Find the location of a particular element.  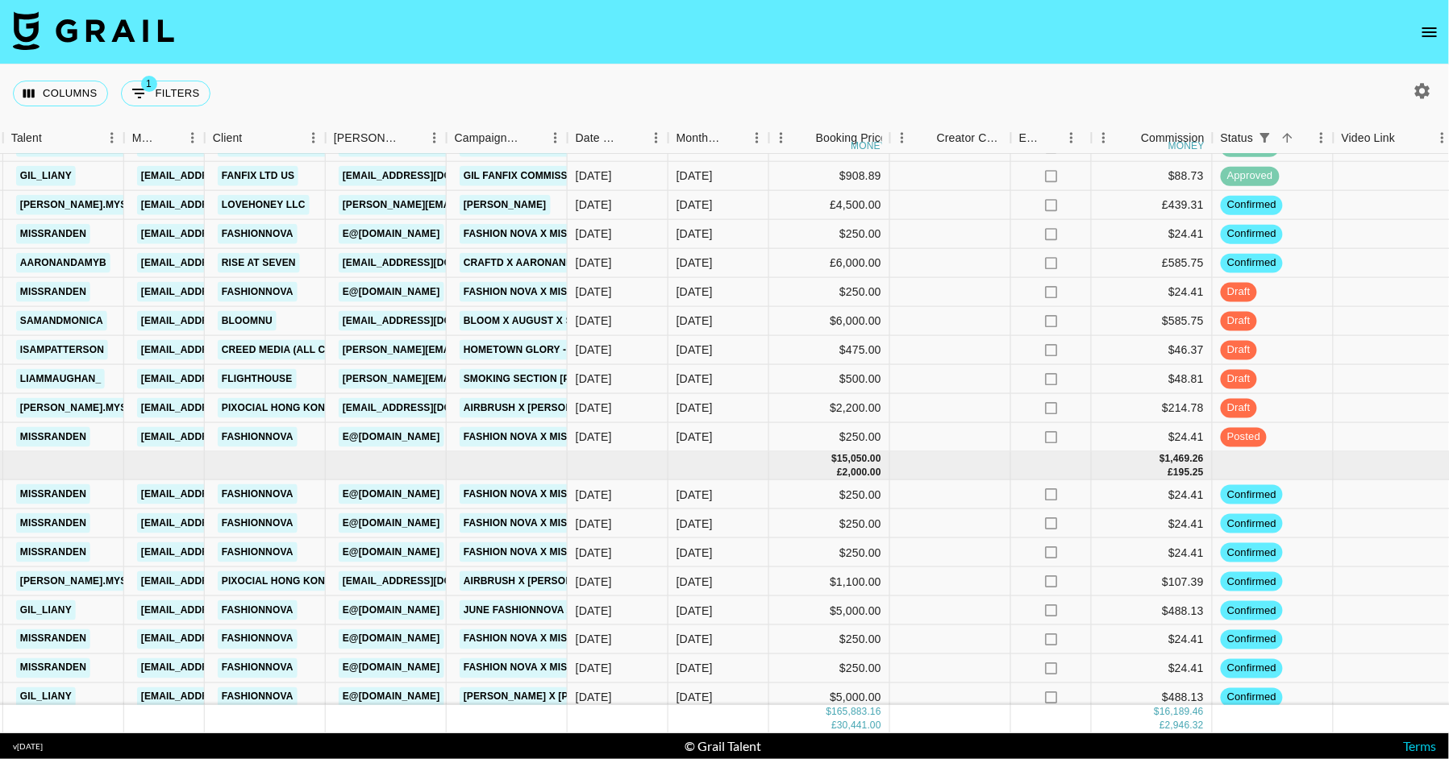

a: FanFix Ltd US is located at coordinates (258, 176).